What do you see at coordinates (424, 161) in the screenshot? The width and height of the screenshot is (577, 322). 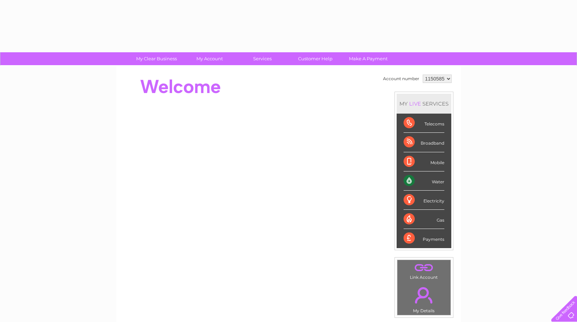 I see `div: Mobile` at bounding box center [424, 161].